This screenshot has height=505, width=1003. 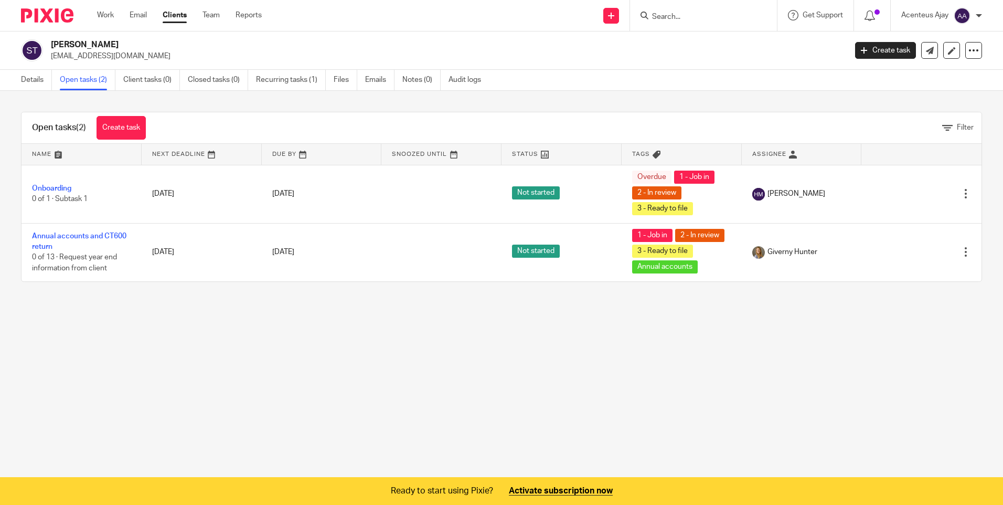 What do you see at coordinates (211, 15) in the screenshot?
I see `a: Team` at bounding box center [211, 15].